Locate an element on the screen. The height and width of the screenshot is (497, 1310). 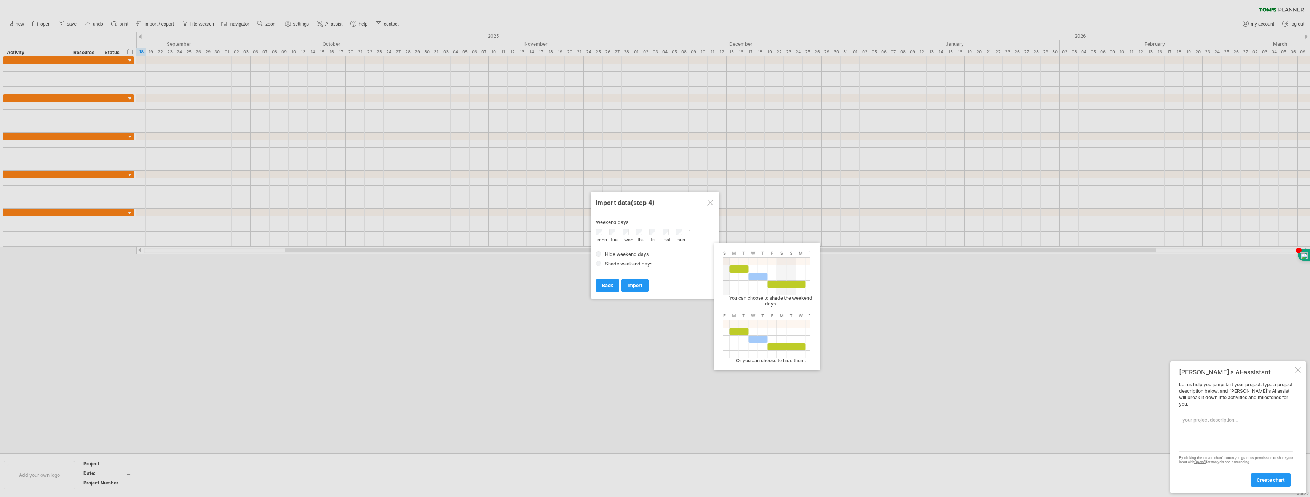
a: import is located at coordinates (635, 285).